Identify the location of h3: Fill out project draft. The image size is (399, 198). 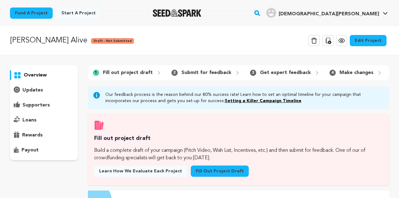
(239, 138).